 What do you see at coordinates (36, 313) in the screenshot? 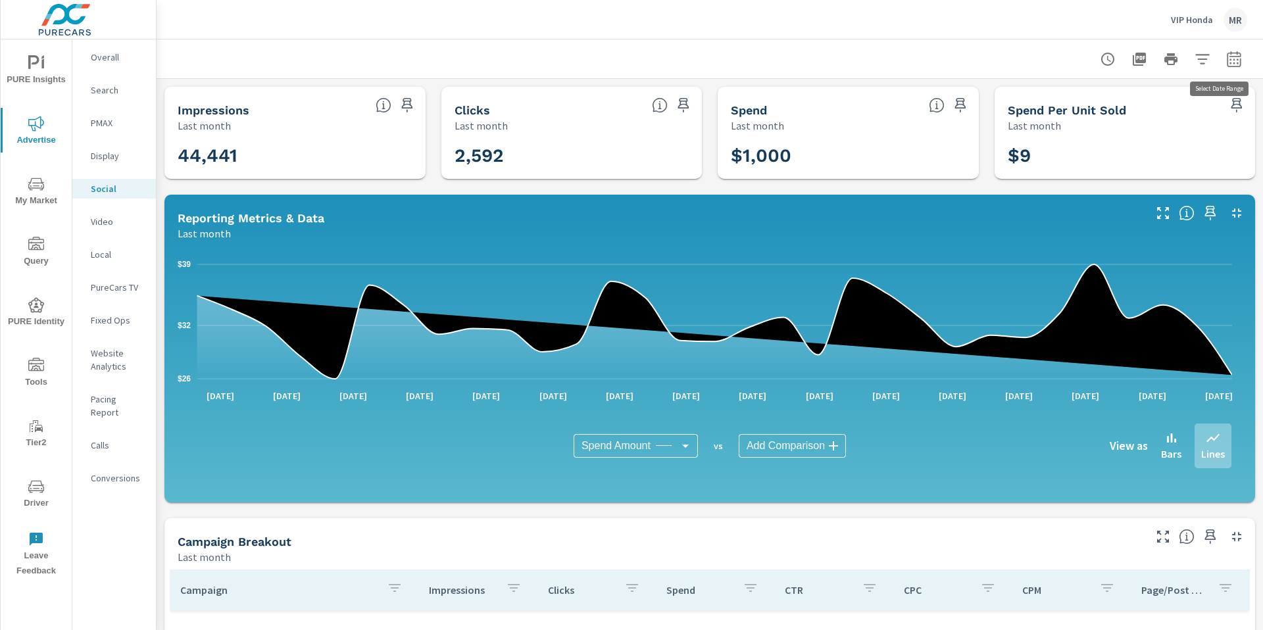
I see `span: PURE Identity` at bounding box center [36, 313].